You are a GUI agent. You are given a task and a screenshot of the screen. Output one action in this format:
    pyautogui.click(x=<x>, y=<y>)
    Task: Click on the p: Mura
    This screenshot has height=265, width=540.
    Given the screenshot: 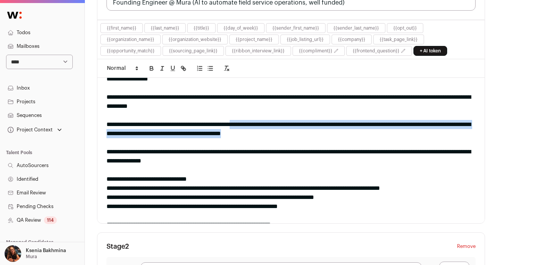 What is the action you would take?
    pyautogui.click(x=31, y=256)
    